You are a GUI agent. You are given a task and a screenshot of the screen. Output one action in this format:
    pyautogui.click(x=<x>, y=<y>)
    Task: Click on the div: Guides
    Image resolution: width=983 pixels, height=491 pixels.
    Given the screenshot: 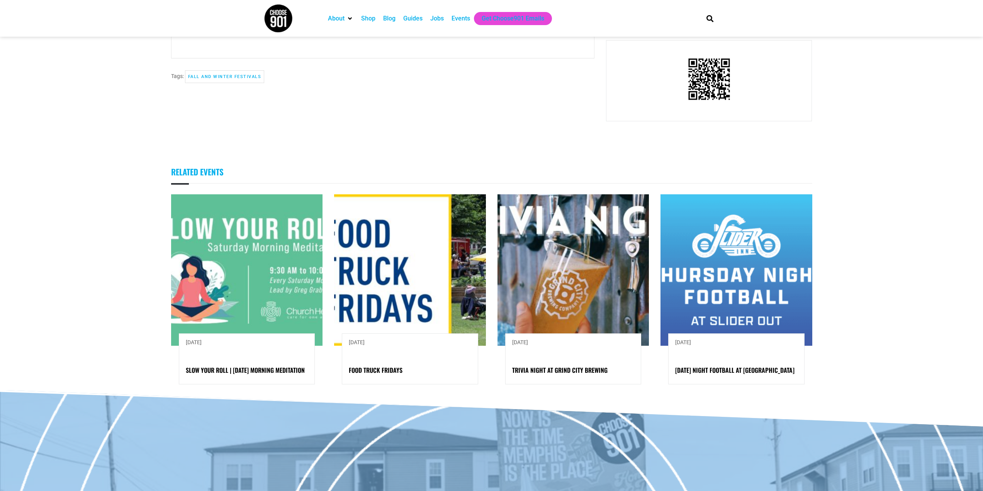 What is the action you would take?
    pyautogui.click(x=413, y=19)
    